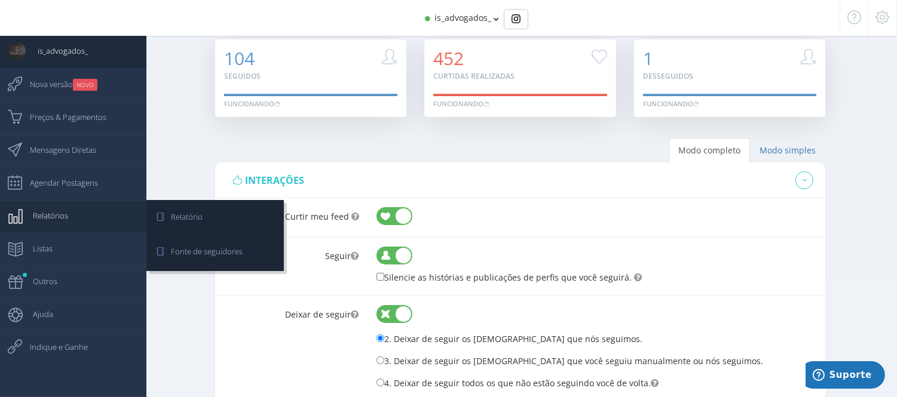 This screenshot has width=897, height=397. Describe the element at coordinates (380, 382) in the screenshot. I see `input: 4. Deixar de seguir todos os que não estão seguindo você de volta.` at that location.